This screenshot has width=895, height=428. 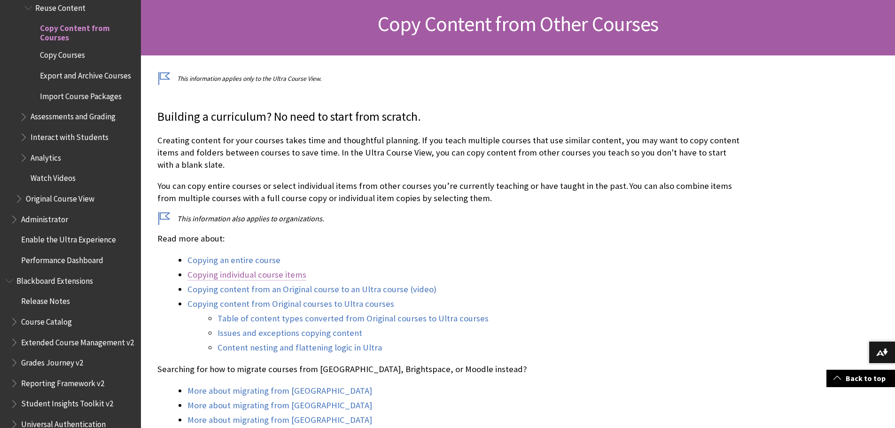 What do you see at coordinates (69, 238) in the screenshot?
I see `span: Enable the Ultra Experience` at bounding box center [69, 238].